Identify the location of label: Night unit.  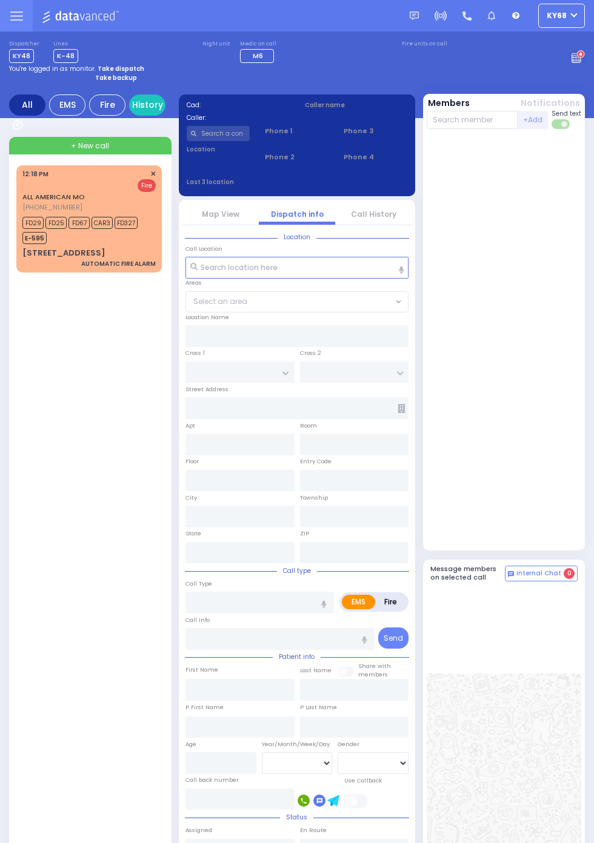
(216, 44).